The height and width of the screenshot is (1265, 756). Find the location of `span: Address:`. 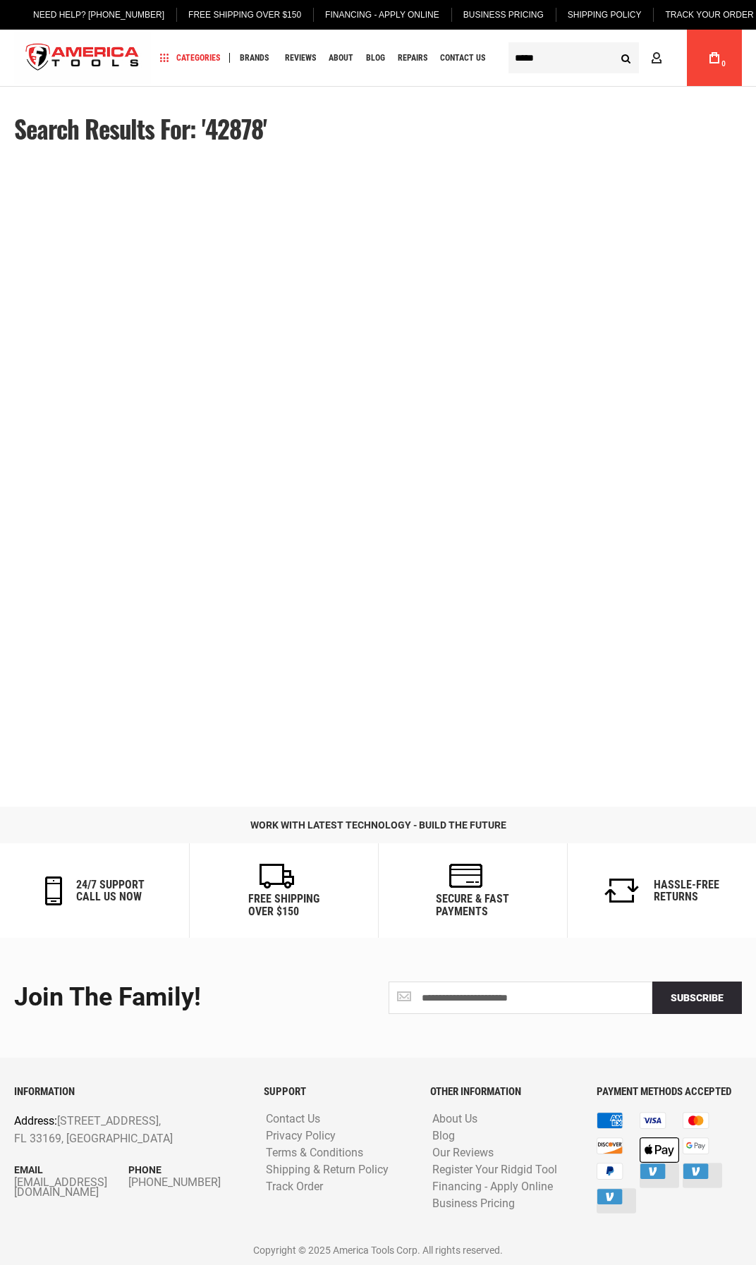

span: Address: is located at coordinates (35, 1121).